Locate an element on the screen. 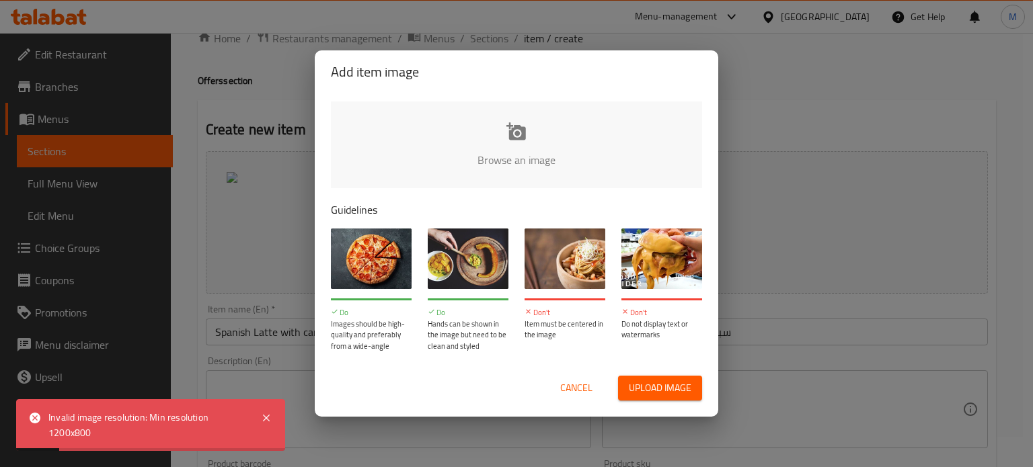 This screenshot has height=467, width=1033. button: Upload image is located at coordinates (660, 388).